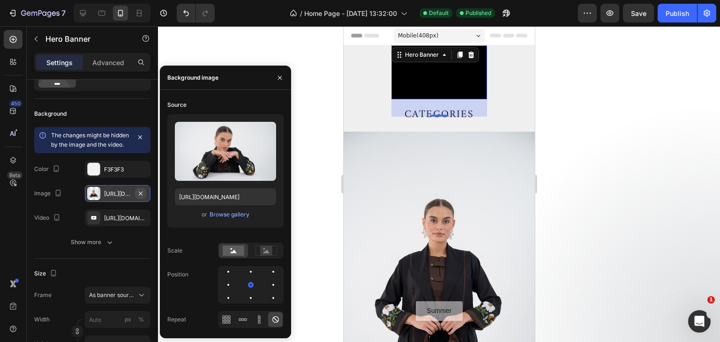  Describe the element at coordinates (74, 9) in the screenshot. I see `span: Mobile ( 408 px)` at that location.